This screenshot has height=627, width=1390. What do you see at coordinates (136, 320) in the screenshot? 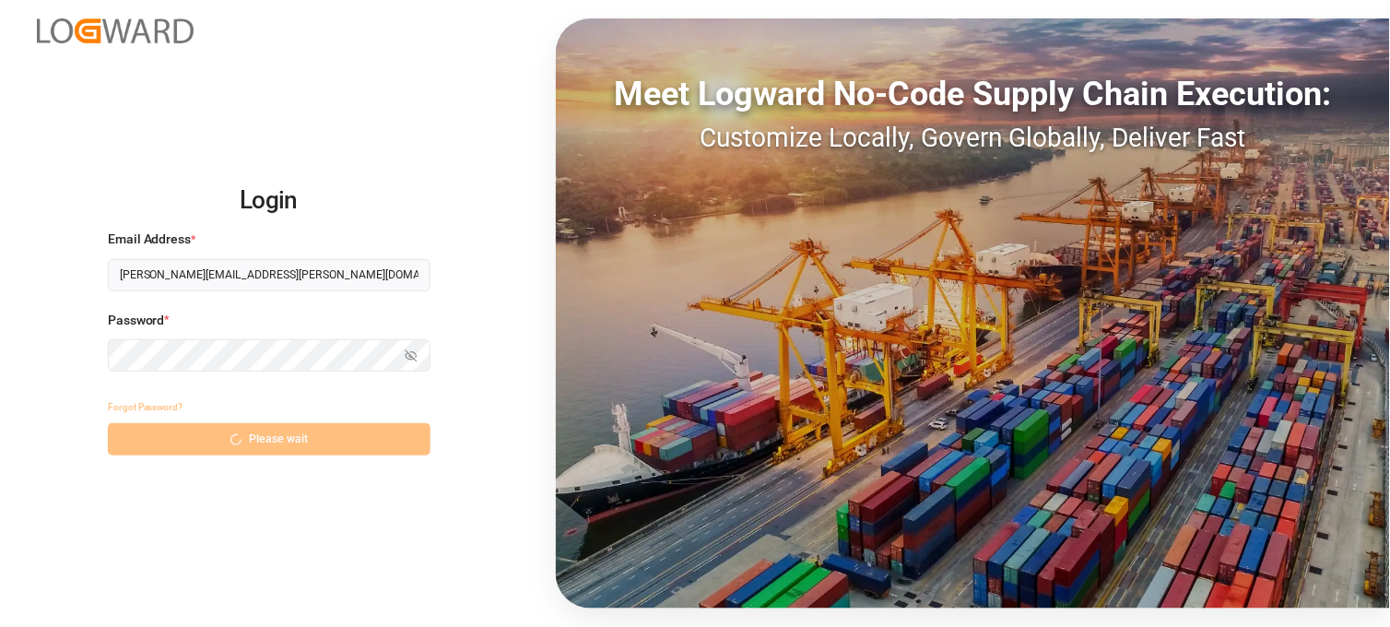
I see `span: Password` at bounding box center [136, 320].